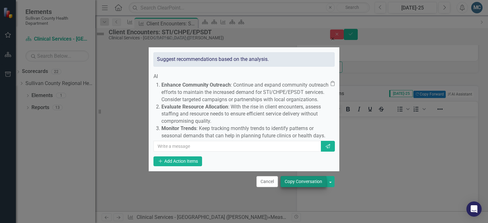 The image size is (488, 223). What do you see at coordinates (474, 209) in the screenshot?
I see `div: Open Intercom Messenger` at bounding box center [474, 209].